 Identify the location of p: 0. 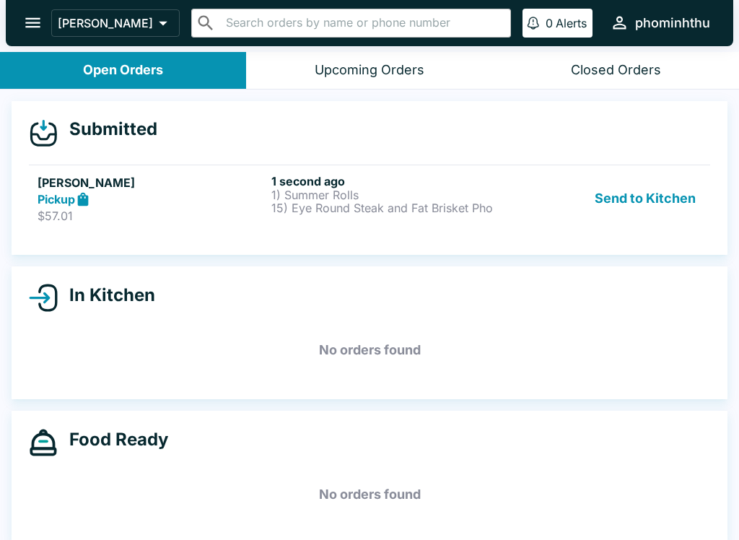
(549, 23).